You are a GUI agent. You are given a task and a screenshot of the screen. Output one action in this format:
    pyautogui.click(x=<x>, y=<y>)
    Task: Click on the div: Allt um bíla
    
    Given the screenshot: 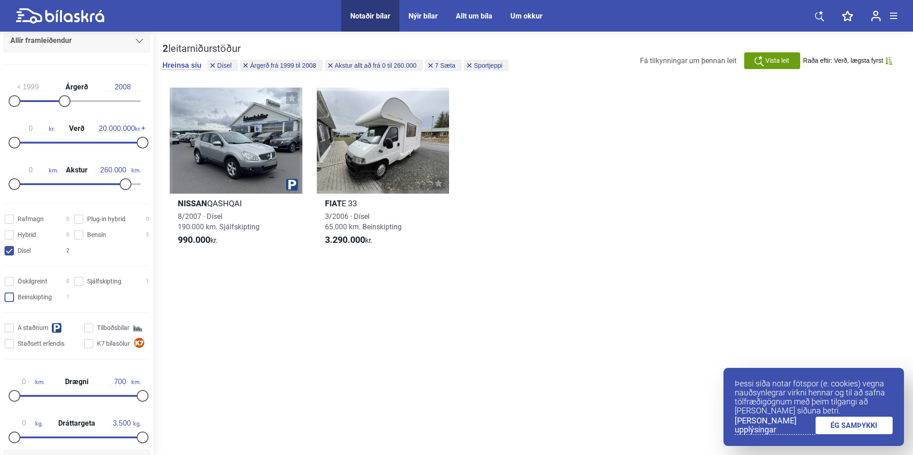 What is the action you would take?
    pyautogui.click(x=474, y=16)
    